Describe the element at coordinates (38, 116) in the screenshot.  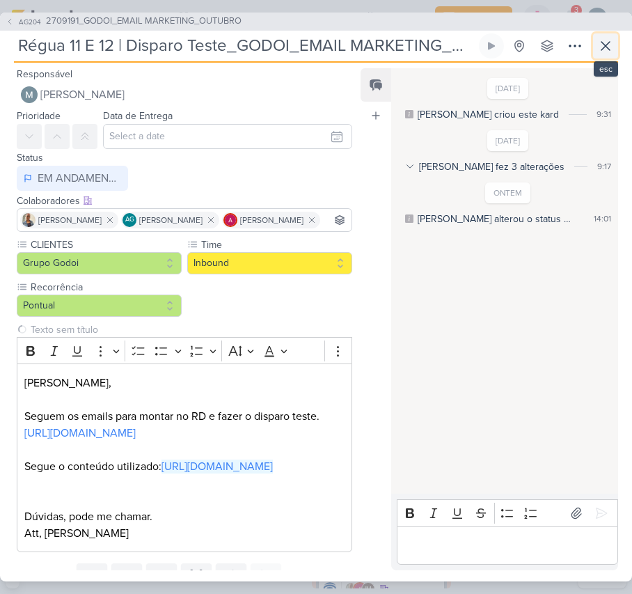
I see `label: Prioridade` at that location.